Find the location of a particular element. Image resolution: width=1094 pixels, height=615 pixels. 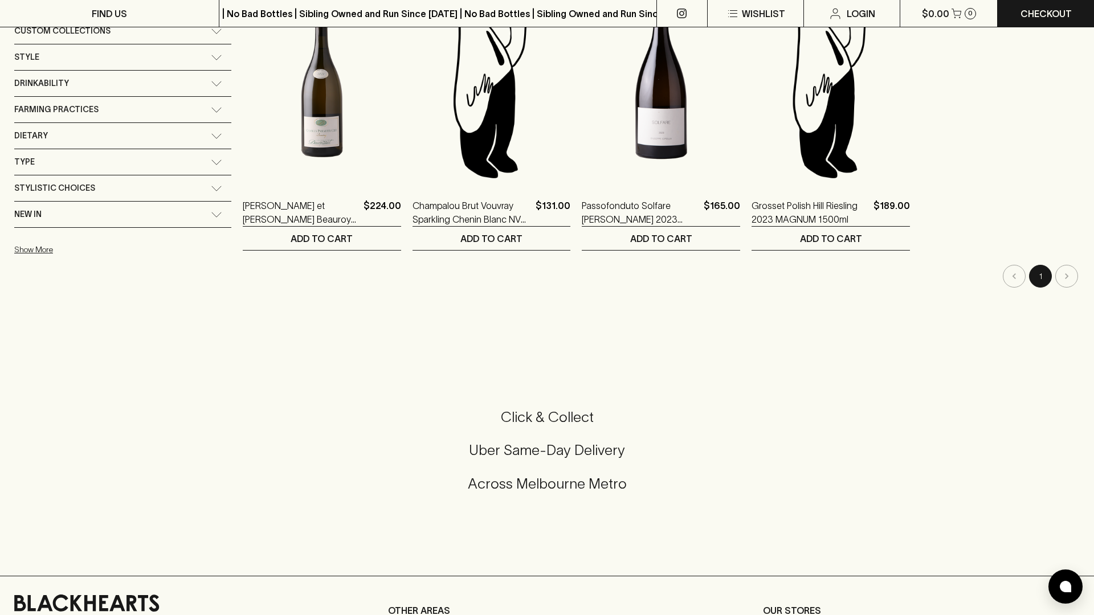

p: Wishlist is located at coordinates (763, 14).